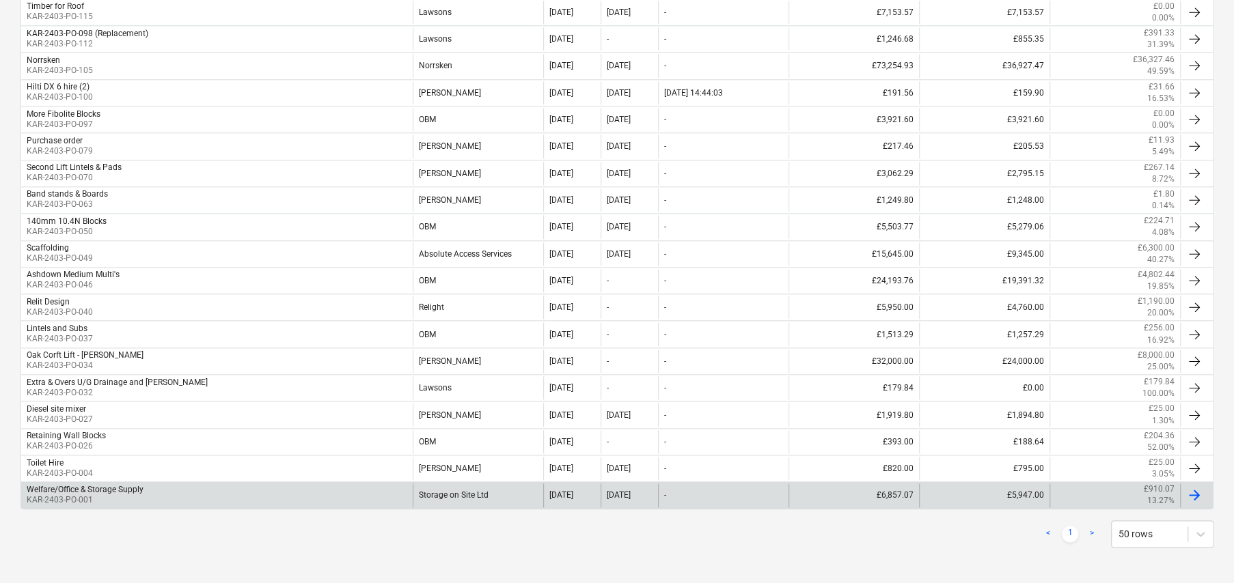 Image resolution: width=1234 pixels, height=583 pixels. What do you see at coordinates (74, 178) in the screenshot?
I see `p: KAR-2403-PO-070` at bounding box center [74, 178].